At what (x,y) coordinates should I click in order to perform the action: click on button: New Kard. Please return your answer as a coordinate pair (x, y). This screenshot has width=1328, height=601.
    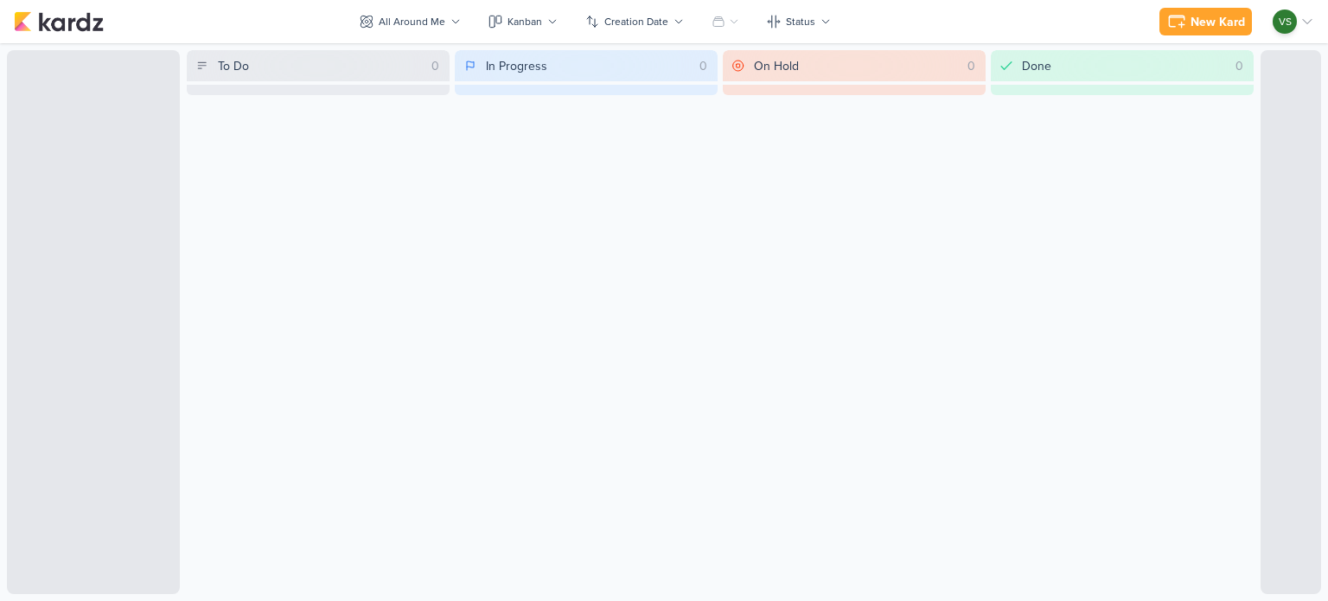
    Looking at the image, I should click on (1205, 22).